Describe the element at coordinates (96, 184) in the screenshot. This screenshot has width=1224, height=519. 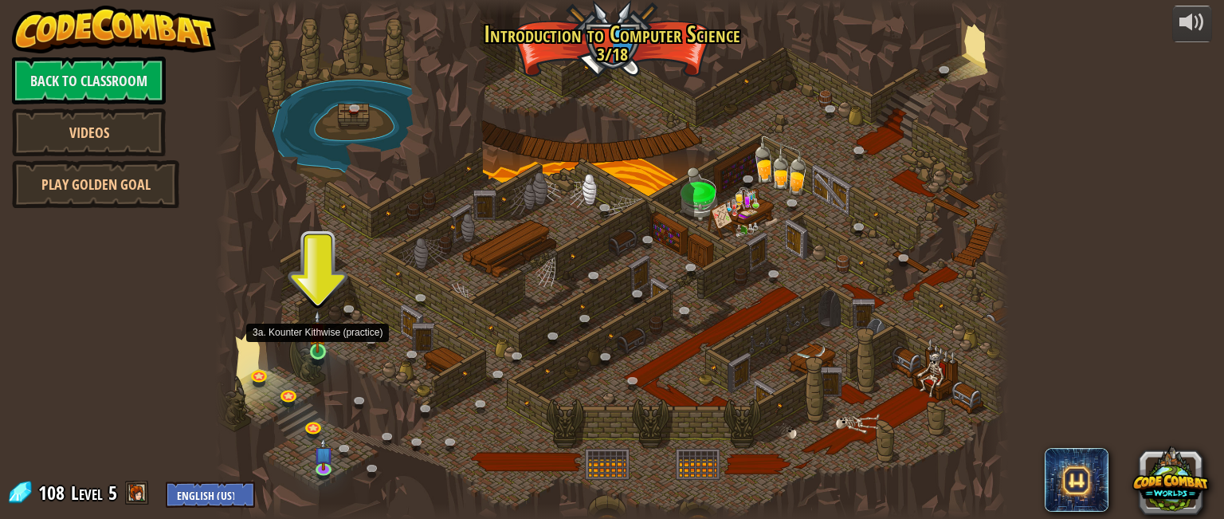
I see `a: Play Golden Goal` at that location.